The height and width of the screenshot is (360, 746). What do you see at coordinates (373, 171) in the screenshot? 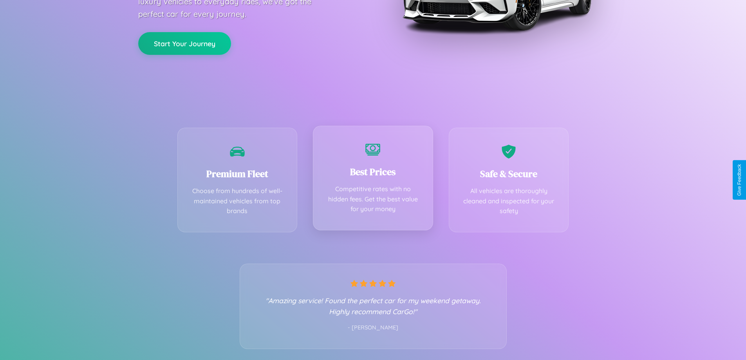
I see `h3: Best Prices` at bounding box center [373, 171].